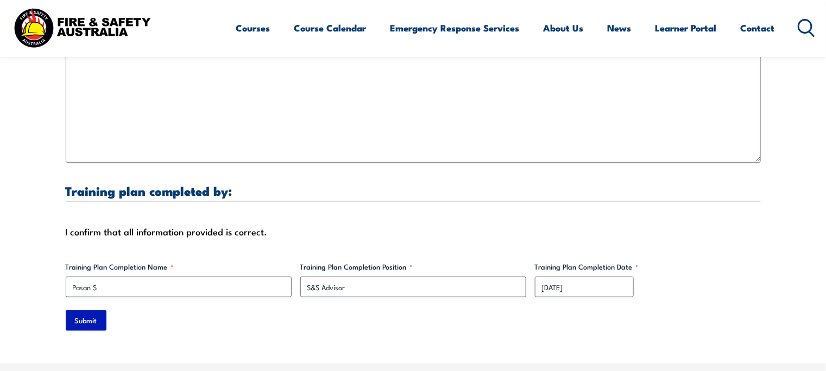  What do you see at coordinates (413, 191) in the screenshot?
I see `h3: Training plan completed by:` at bounding box center [413, 191].